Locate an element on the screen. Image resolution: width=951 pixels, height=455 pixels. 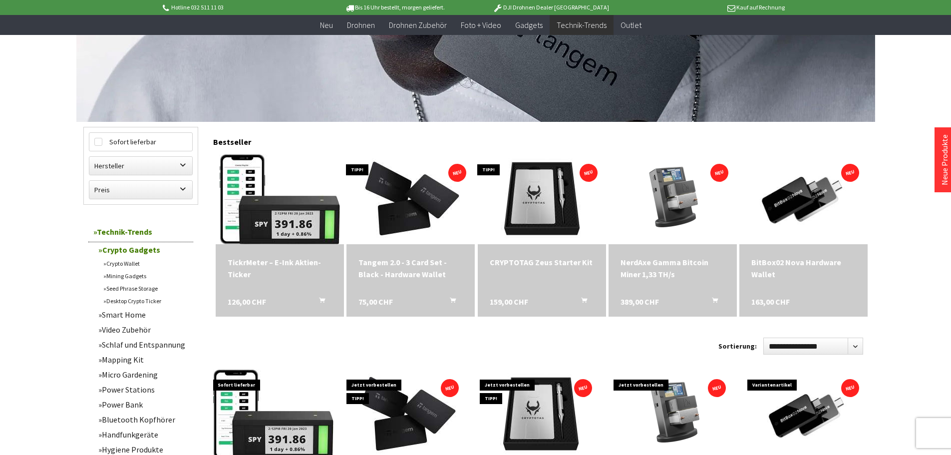
span: Neu is located at coordinates (326, 25).